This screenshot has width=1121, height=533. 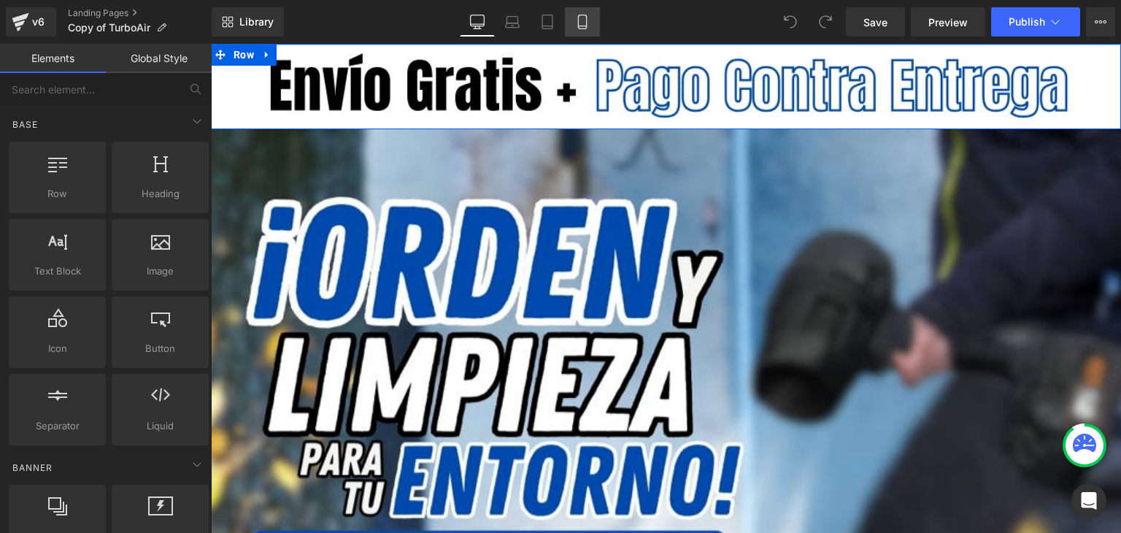 What do you see at coordinates (1089, 501) in the screenshot?
I see `div: Open Intercom Messenger` at bounding box center [1089, 501].